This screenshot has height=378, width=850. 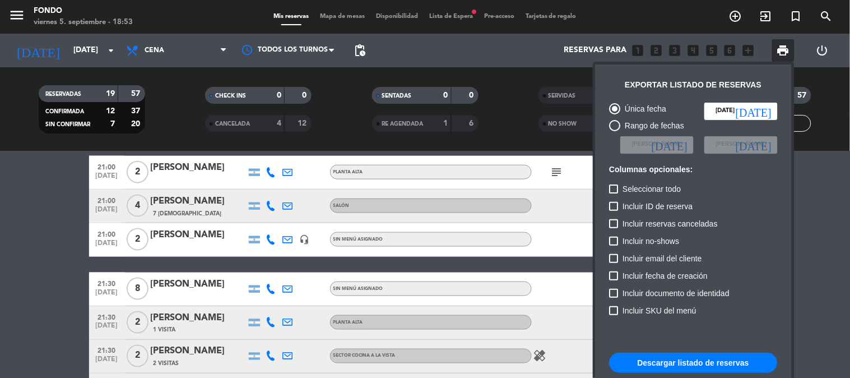 What do you see at coordinates (658, 206) in the screenshot?
I see `span: Incluir ID de reserva` at bounding box center [658, 206].